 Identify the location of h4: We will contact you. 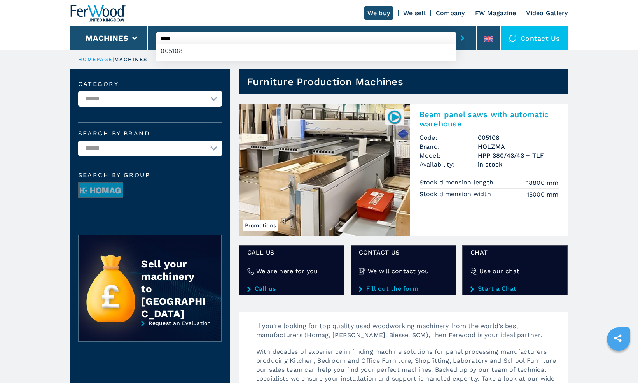
(399, 271).